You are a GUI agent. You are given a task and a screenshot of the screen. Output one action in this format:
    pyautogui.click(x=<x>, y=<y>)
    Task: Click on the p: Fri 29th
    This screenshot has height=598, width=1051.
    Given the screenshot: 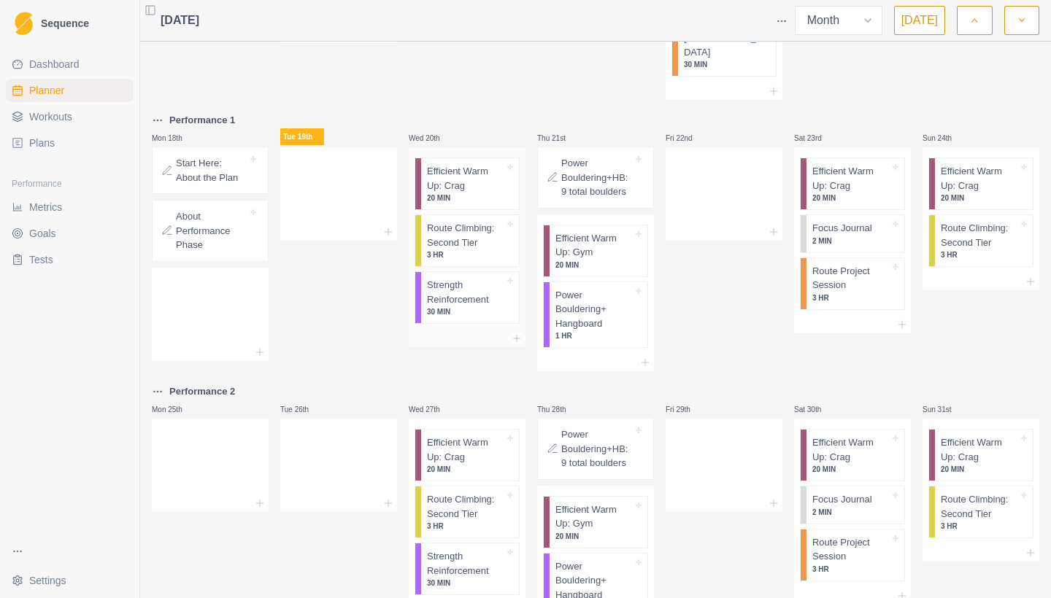 What is the action you would take?
    pyautogui.click(x=687, y=409)
    